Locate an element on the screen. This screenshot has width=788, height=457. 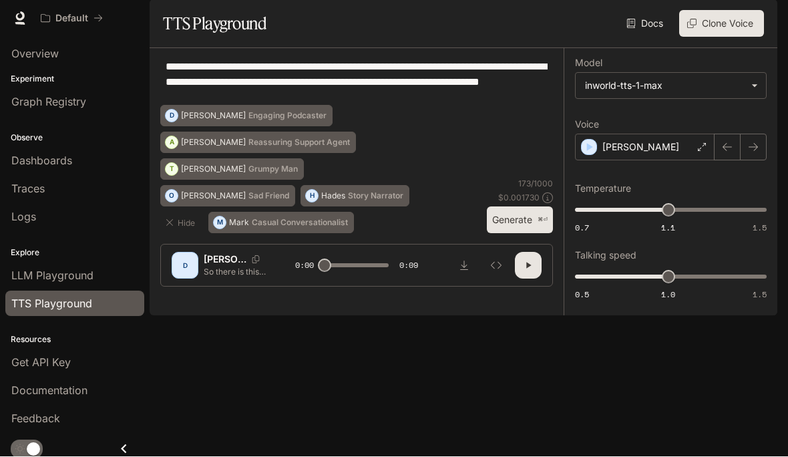
h1: TTS Playground is located at coordinates (214, 24).